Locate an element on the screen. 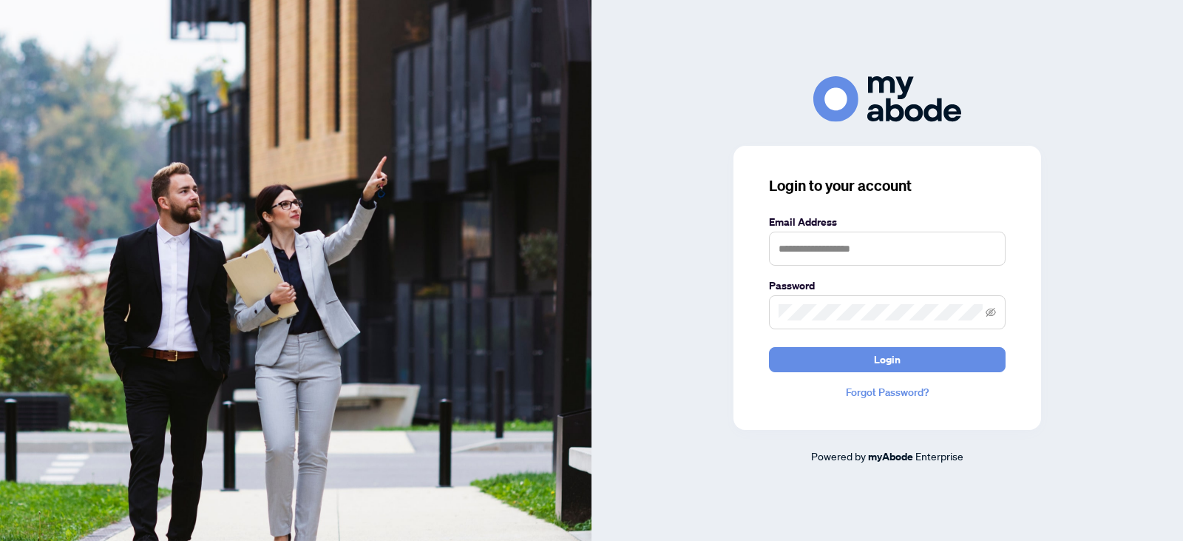 The image size is (1183, 541). span: Powered by is located at coordinates (839, 456).